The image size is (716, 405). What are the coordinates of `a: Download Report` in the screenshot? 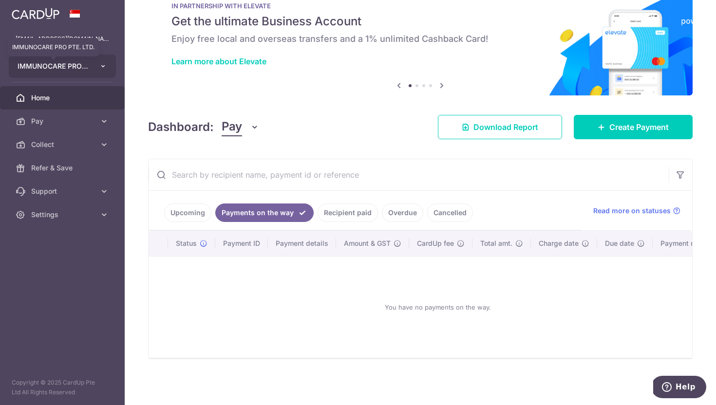 It's located at (500, 127).